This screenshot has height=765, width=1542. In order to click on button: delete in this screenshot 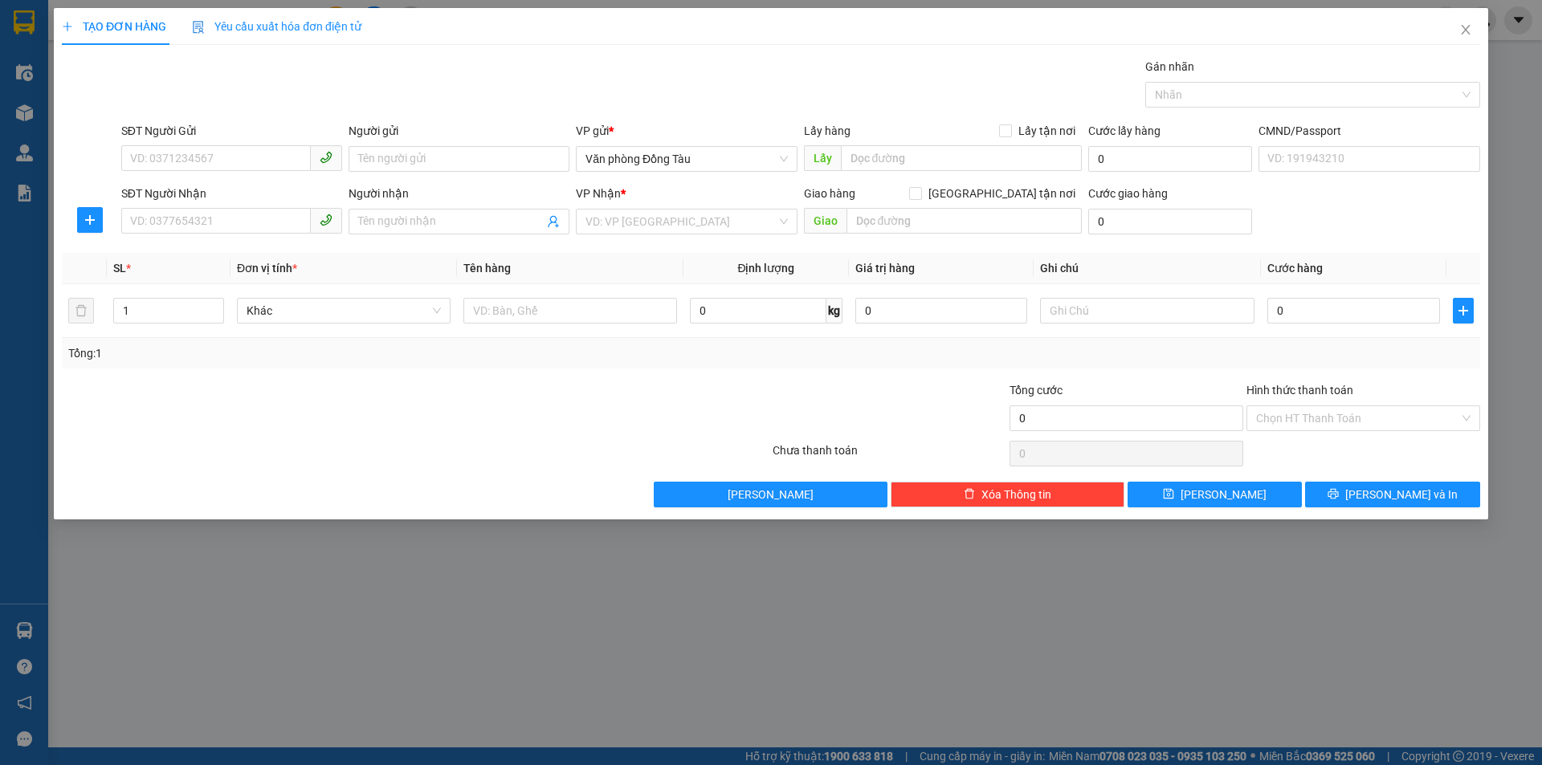, I will do `click(81, 311)`.